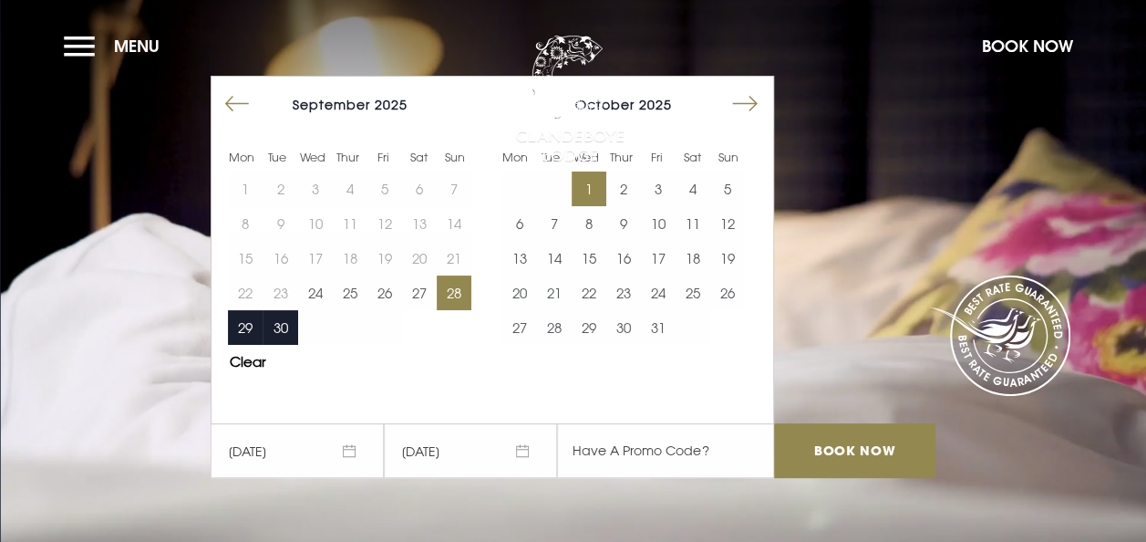 The image size is (1146, 542). I want to click on button: 18, so click(693, 258).